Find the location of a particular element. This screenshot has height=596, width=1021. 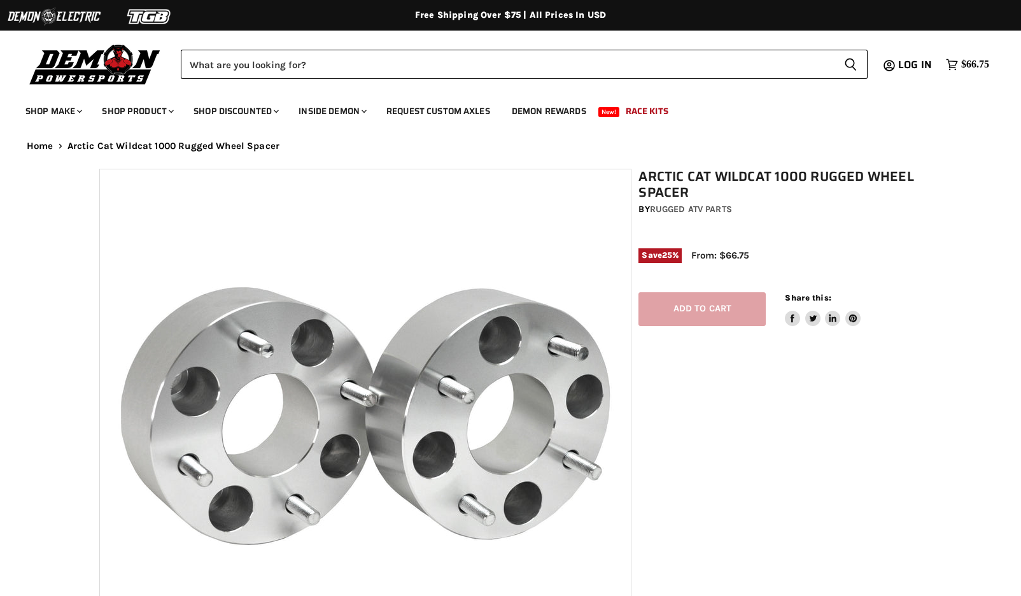

a: Home is located at coordinates (40, 146).